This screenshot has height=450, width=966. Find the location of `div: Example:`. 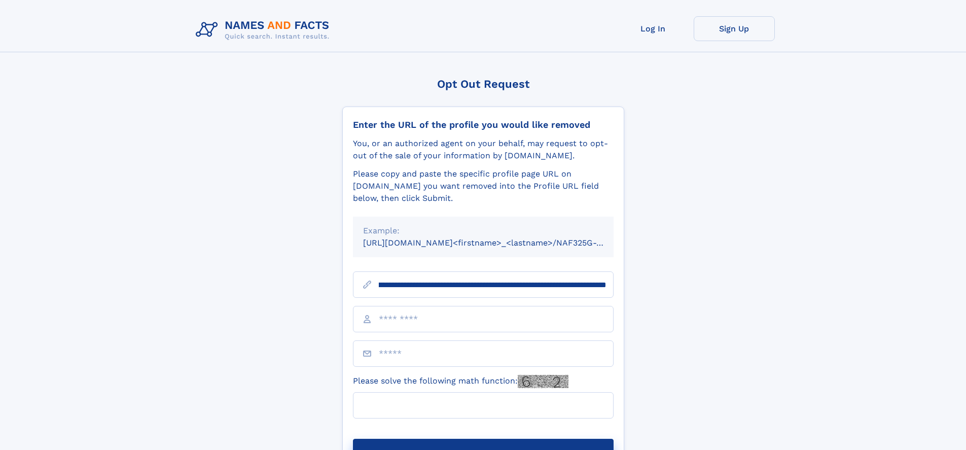

div: Example: is located at coordinates (483, 231).